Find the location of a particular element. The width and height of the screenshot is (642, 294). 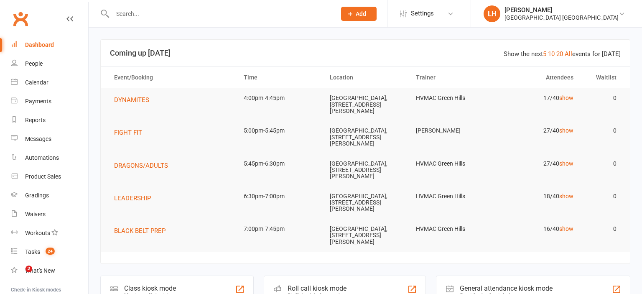

div: Roll call kiosk mode is located at coordinates (318, 288).